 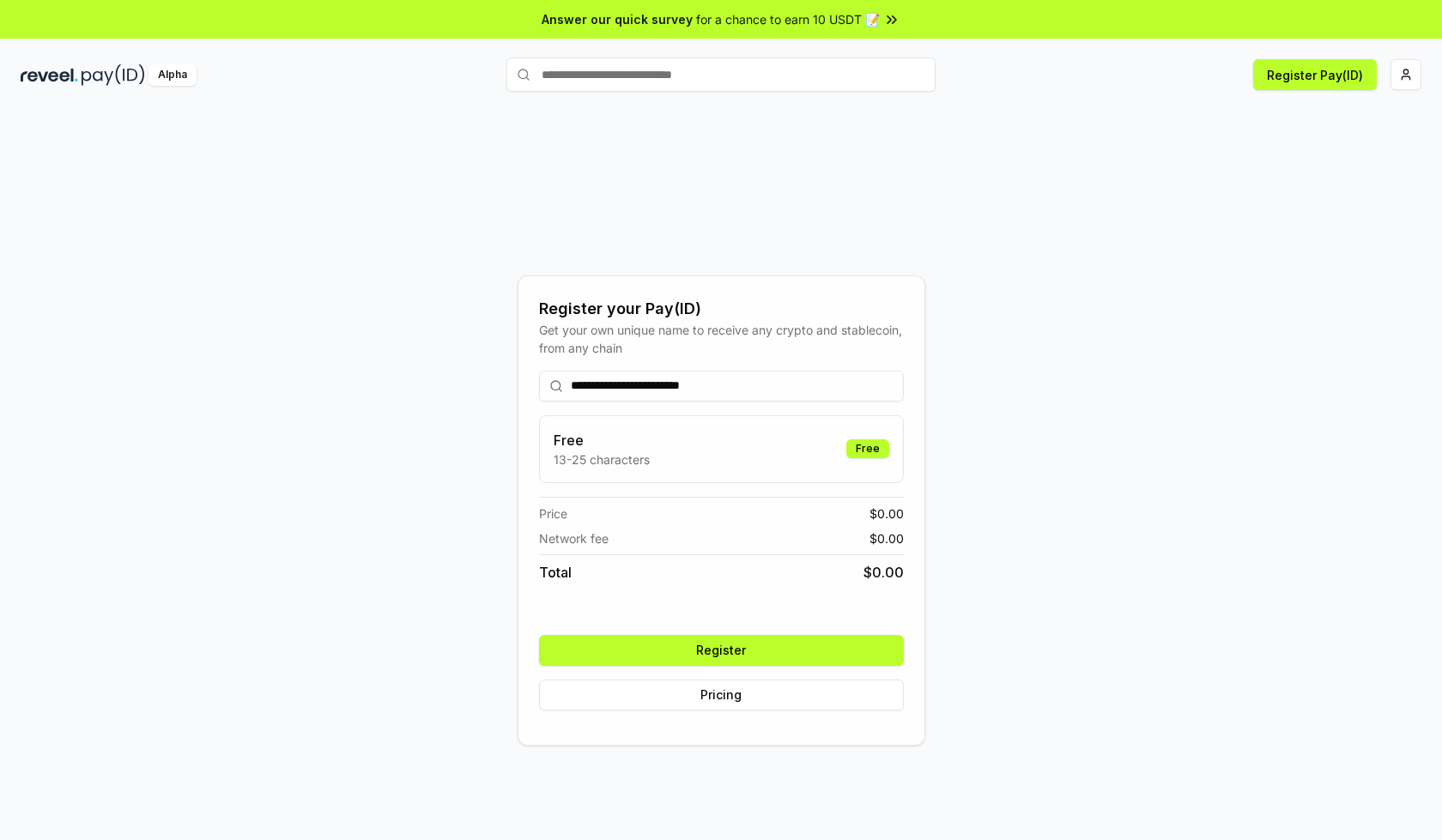 What do you see at coordinates (113, 75) in the screenshot?
I see `img: pay_id` at bounding box center [113, 75].